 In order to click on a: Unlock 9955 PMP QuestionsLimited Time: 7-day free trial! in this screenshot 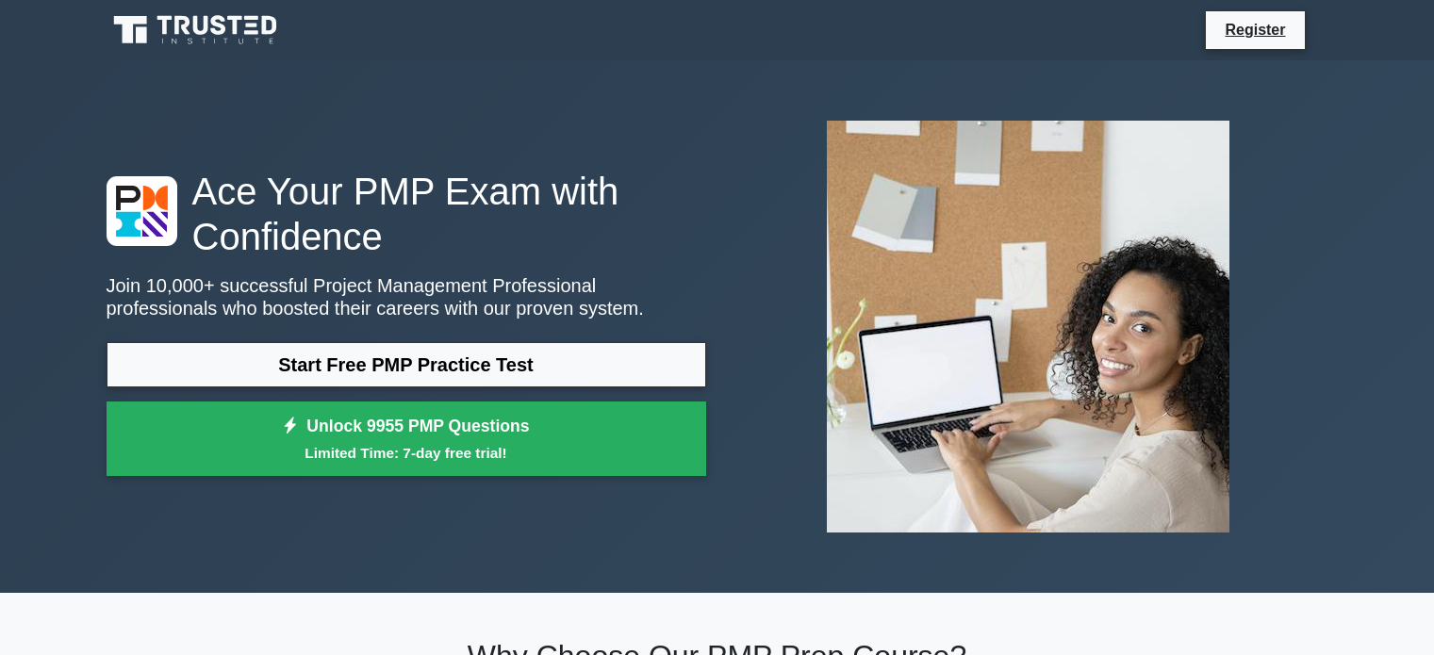, I will do `click(406, 439)`.